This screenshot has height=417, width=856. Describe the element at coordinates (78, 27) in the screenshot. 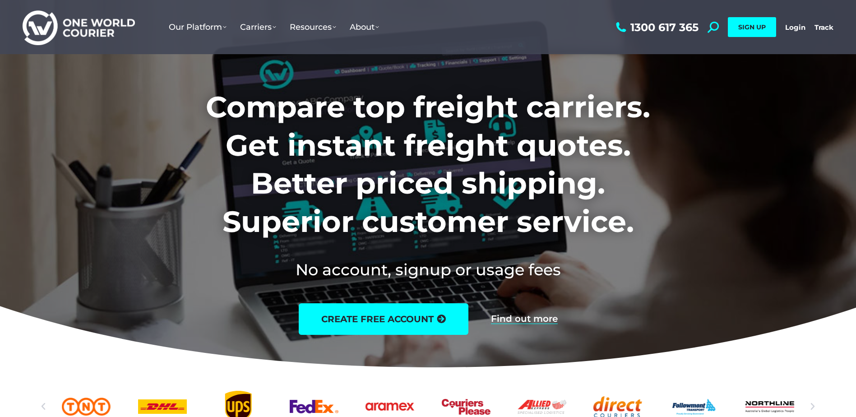

I see `img: One World Courier` at that location.